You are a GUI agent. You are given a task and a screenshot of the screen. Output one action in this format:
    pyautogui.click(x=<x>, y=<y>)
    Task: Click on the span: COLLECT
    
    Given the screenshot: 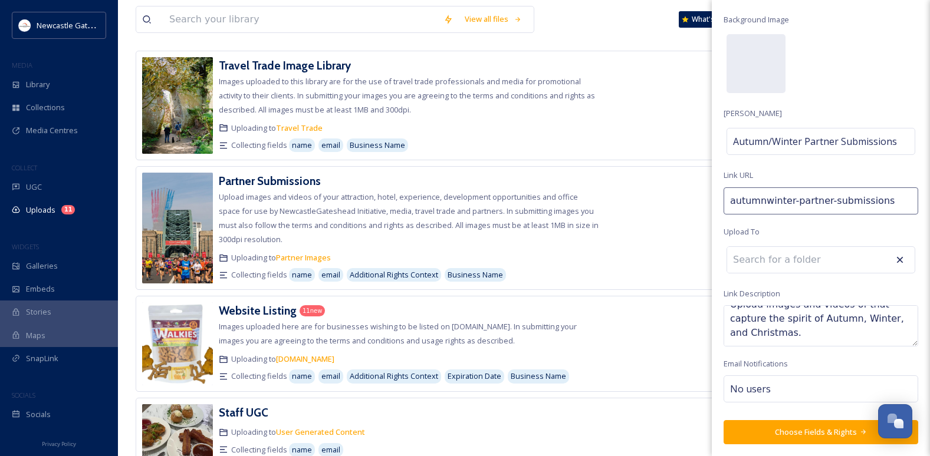 What is the action you would take?
    pyautogui.click(x=24, y=167)
    